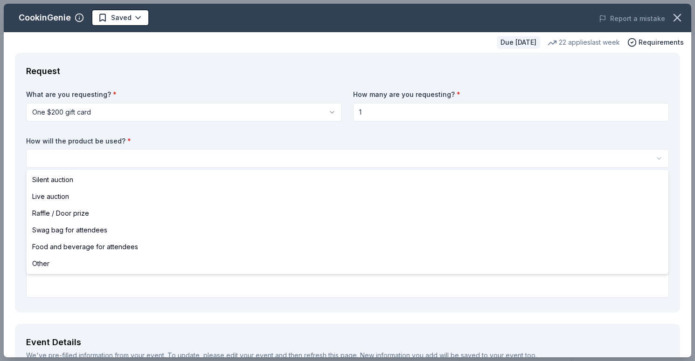 The image size is (695, 361). Describe the element at coordinates (213, 17) in the screenshot. I see `span: Fall 2026 Fundraiser for SFYC` at that location.